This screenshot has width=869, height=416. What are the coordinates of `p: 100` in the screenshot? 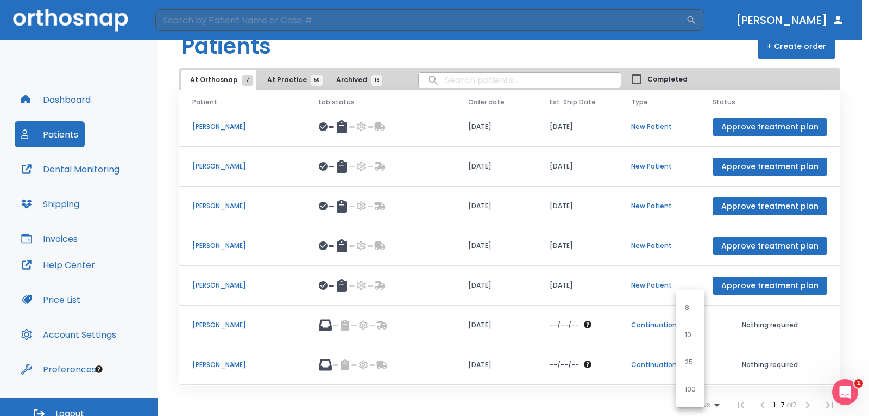 It's located at (690, 389).